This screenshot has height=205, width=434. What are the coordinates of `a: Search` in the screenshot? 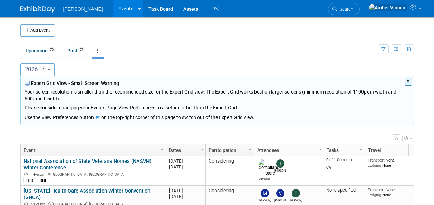 It's located at (344, 9).